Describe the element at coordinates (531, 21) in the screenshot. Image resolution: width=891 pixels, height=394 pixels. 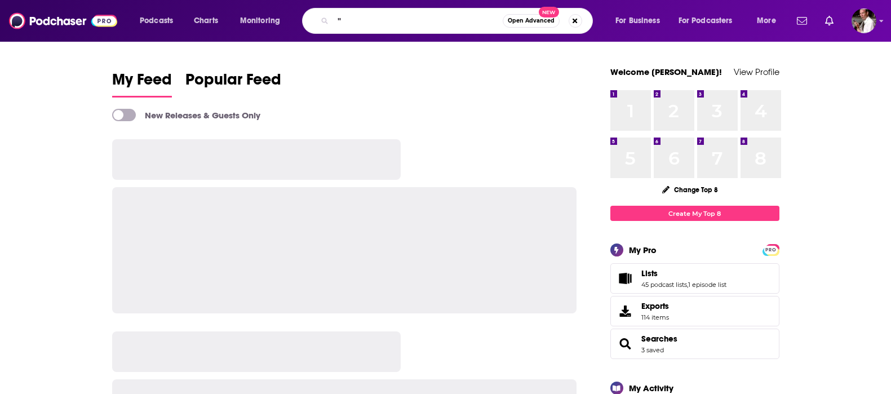
I see `span: Open Advanced` at that location.